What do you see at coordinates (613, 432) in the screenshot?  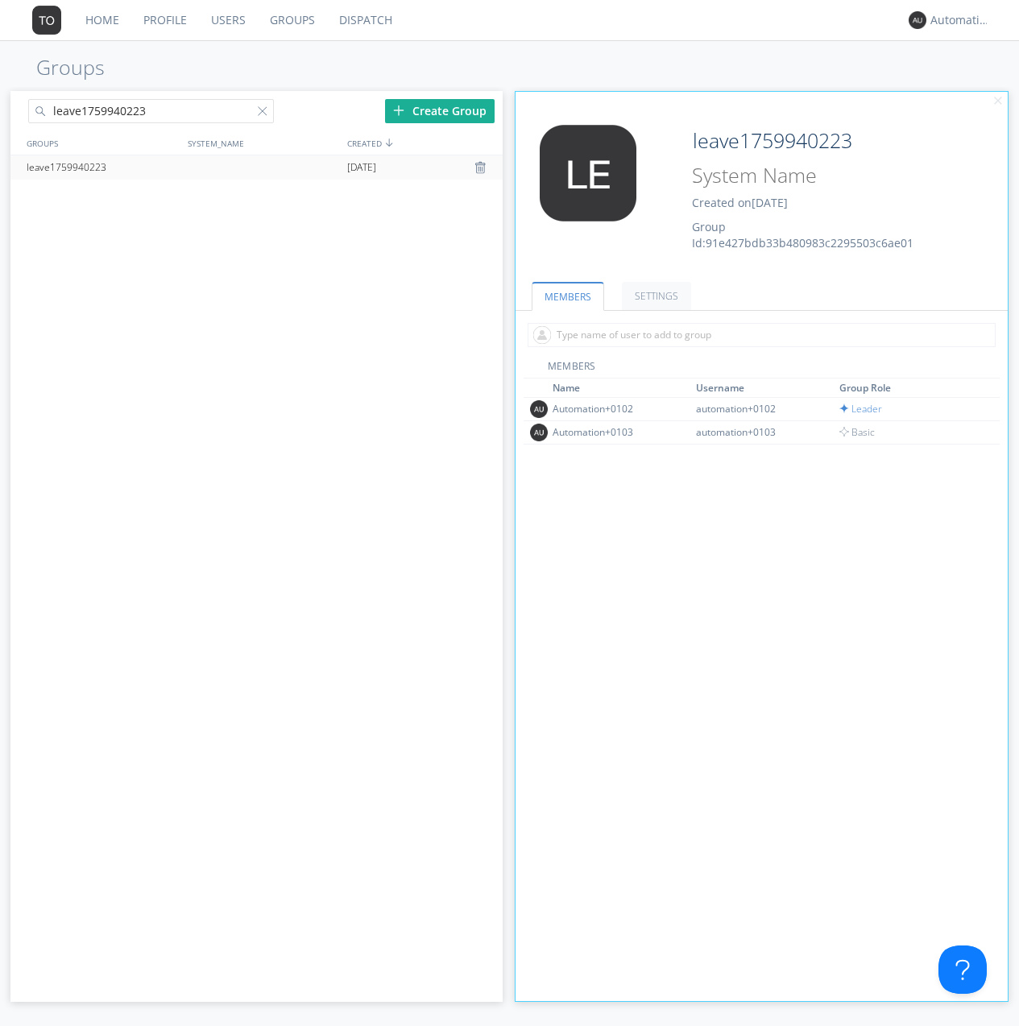 I see `div: Automation+0103` at bounding box center [613, 432].